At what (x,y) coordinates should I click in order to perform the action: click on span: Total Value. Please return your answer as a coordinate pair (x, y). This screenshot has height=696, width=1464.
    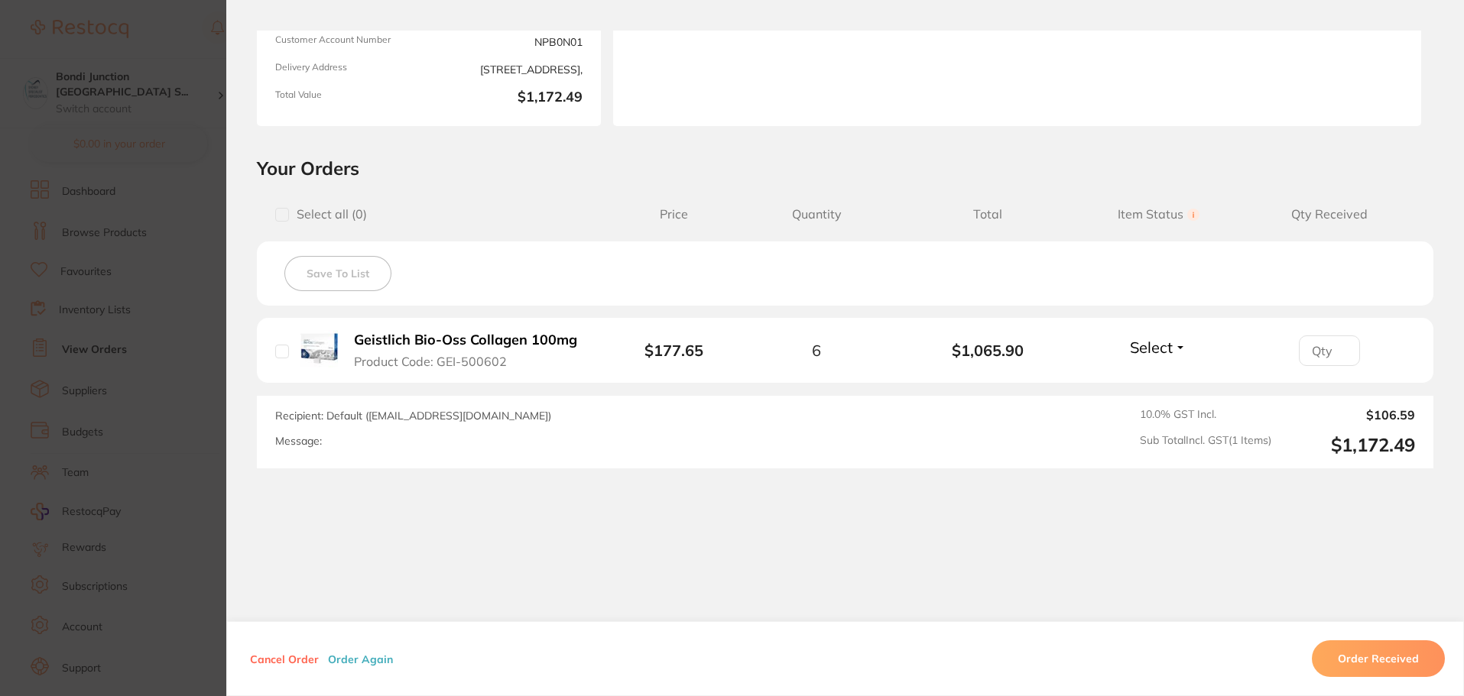
    Looking at the image, I should click on (349, 99).